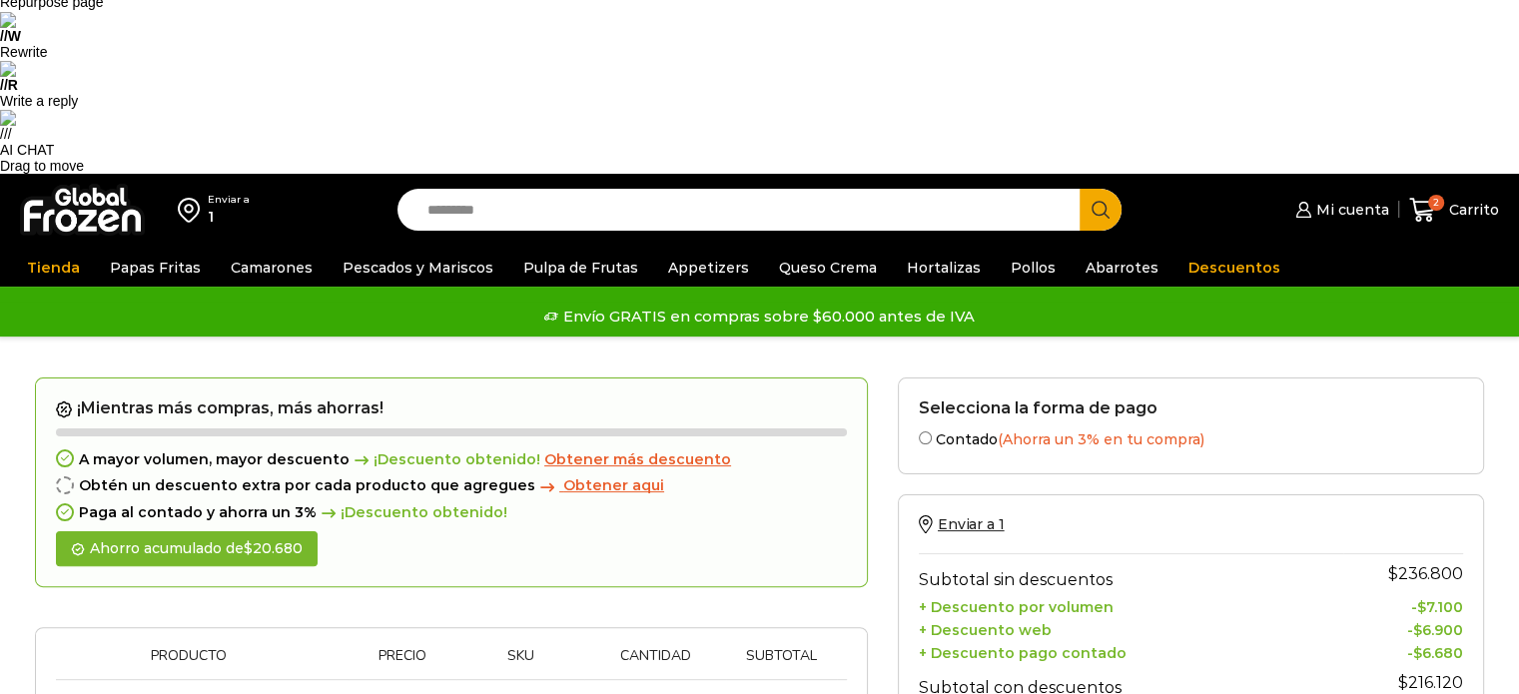 The image size is (1519, 694). What do you see at coordinates (1425, 573) in the screenshot?
I see `bdi: 236.800` at bounding box center [1425, 573].